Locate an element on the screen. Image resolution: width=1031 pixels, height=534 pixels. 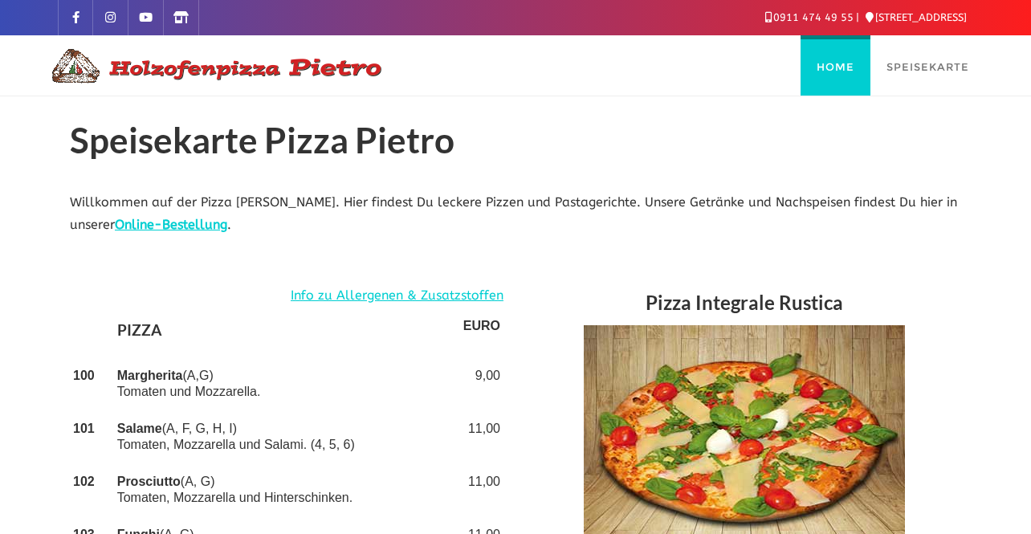
strong: Margherita is located at coordinates (150, 375).